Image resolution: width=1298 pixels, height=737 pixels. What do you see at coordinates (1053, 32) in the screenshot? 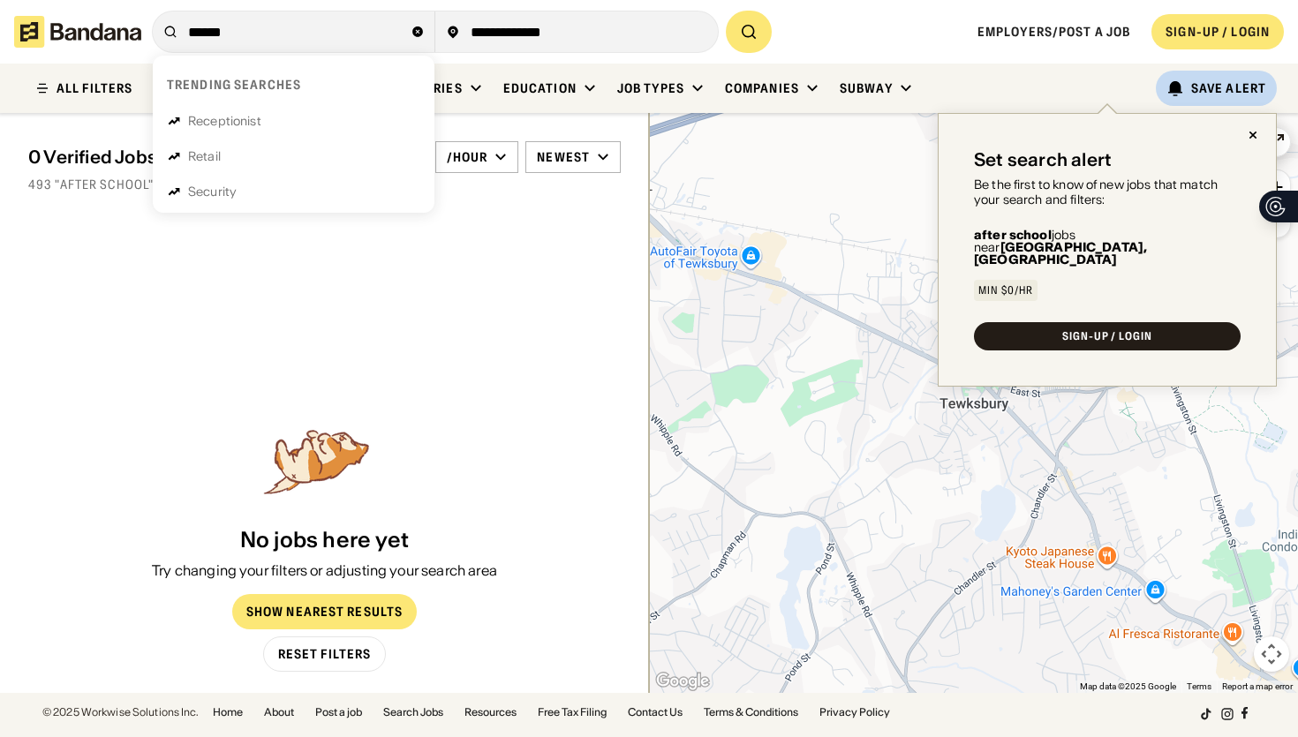
I see `span: Employers/Post a job` at bounding box center [1053, 32].